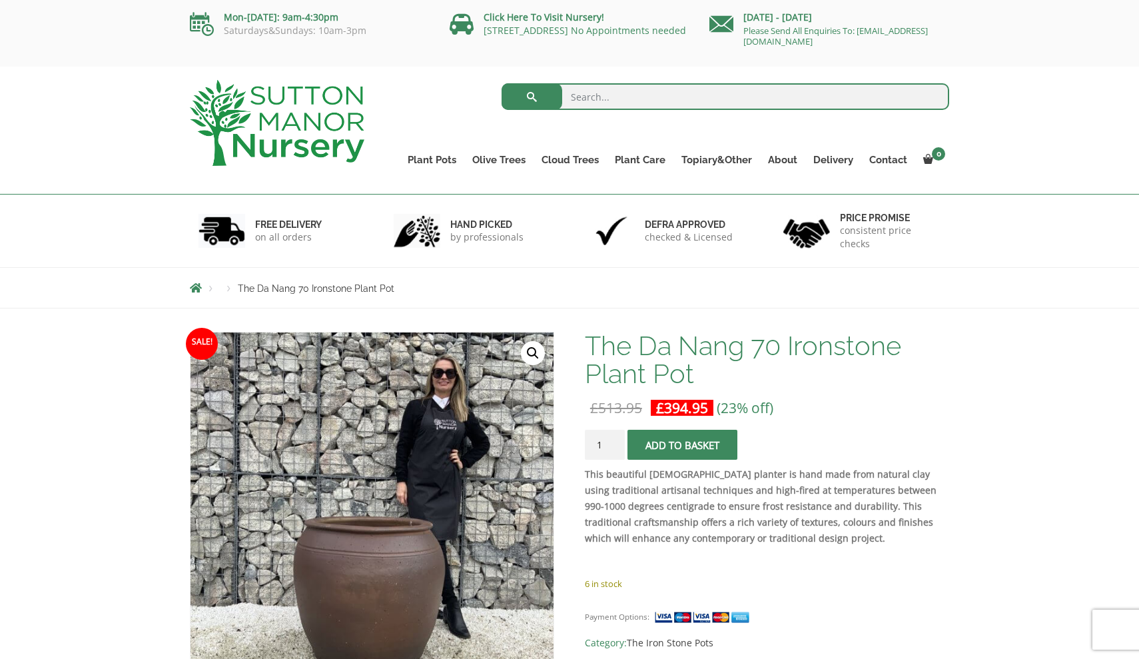 This screenshot has height=659, width=1139. I want to click on a: Plant Care, so click(640, 160).